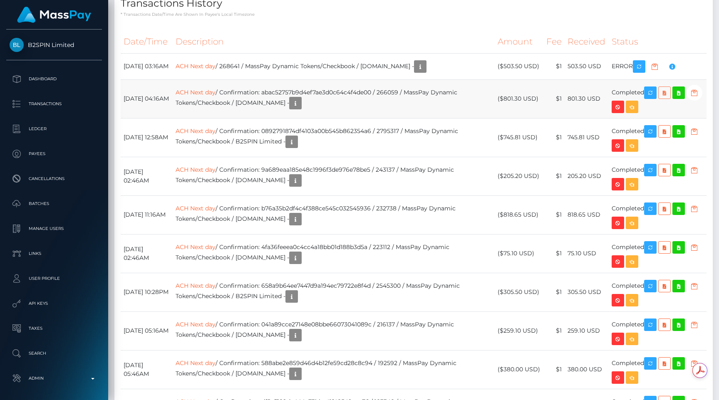 Image resolution: width=719 pixels, height=400 pixels. I want to click on th: Date/Time, so click(147, 42).